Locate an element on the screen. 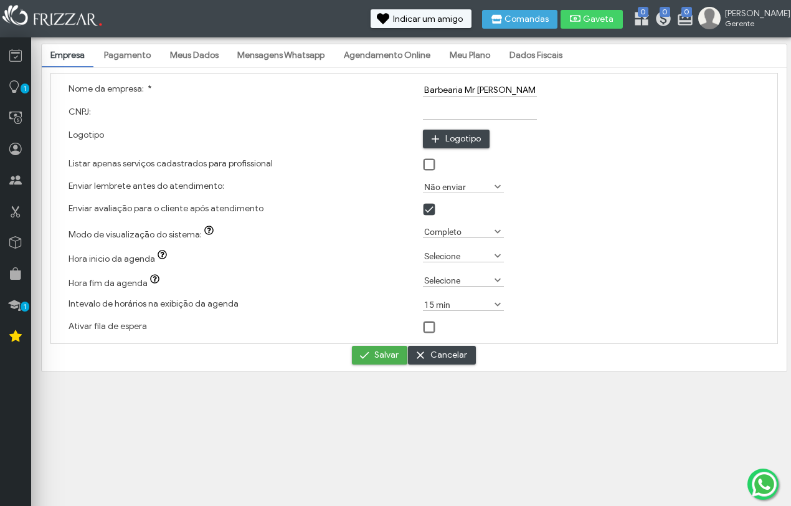  label: Modo de visualização do sistema: is located at coordinates (144, 234).